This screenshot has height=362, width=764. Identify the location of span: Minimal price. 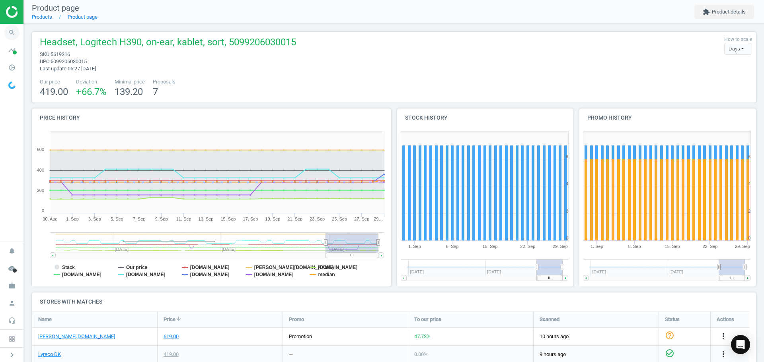
(130, 82).